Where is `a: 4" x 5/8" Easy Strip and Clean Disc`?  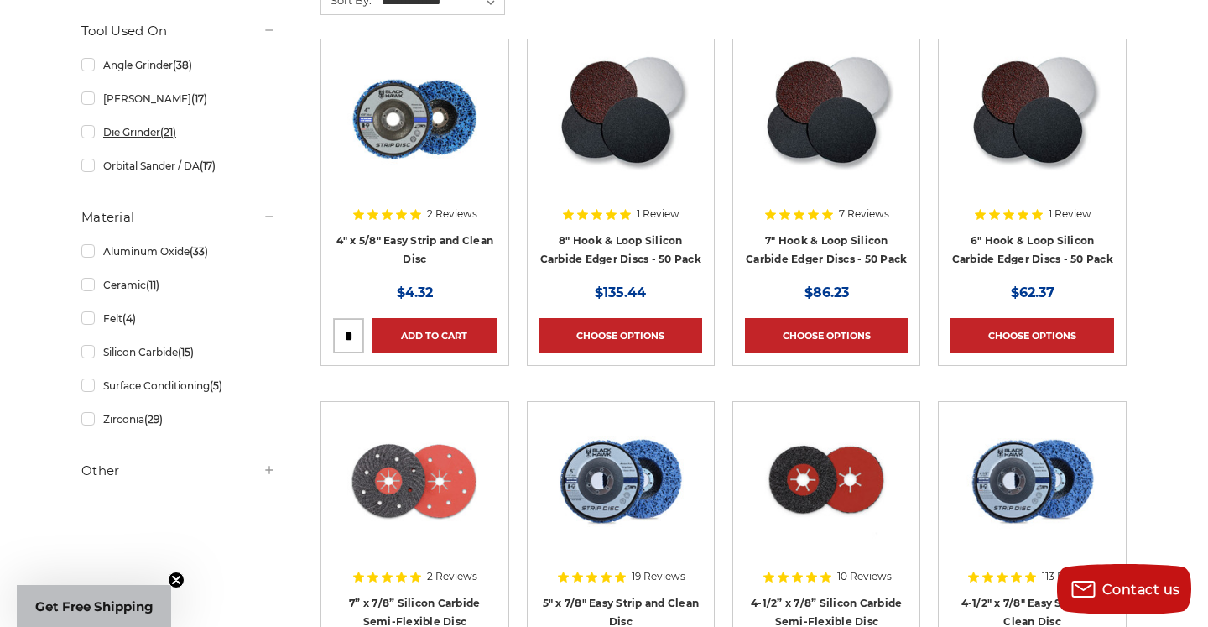
a: 4" x 5/8" Easy Strip and Clean Disc is located at coordinates (415, 250).